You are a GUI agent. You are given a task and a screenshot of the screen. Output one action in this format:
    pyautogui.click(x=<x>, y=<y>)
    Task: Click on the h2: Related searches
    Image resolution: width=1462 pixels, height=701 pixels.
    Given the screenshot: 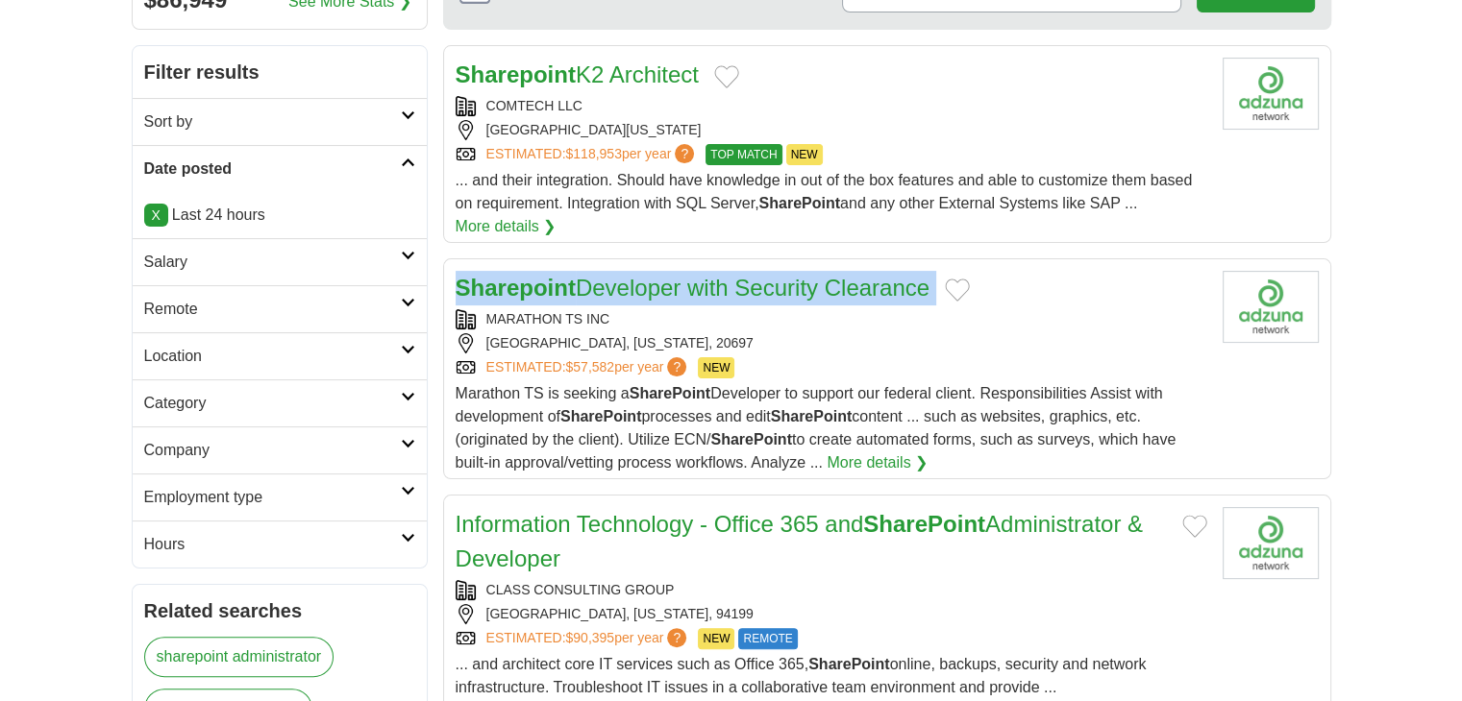 What is the action you would take?
    pyautogui.click(x=280, y=611)
    